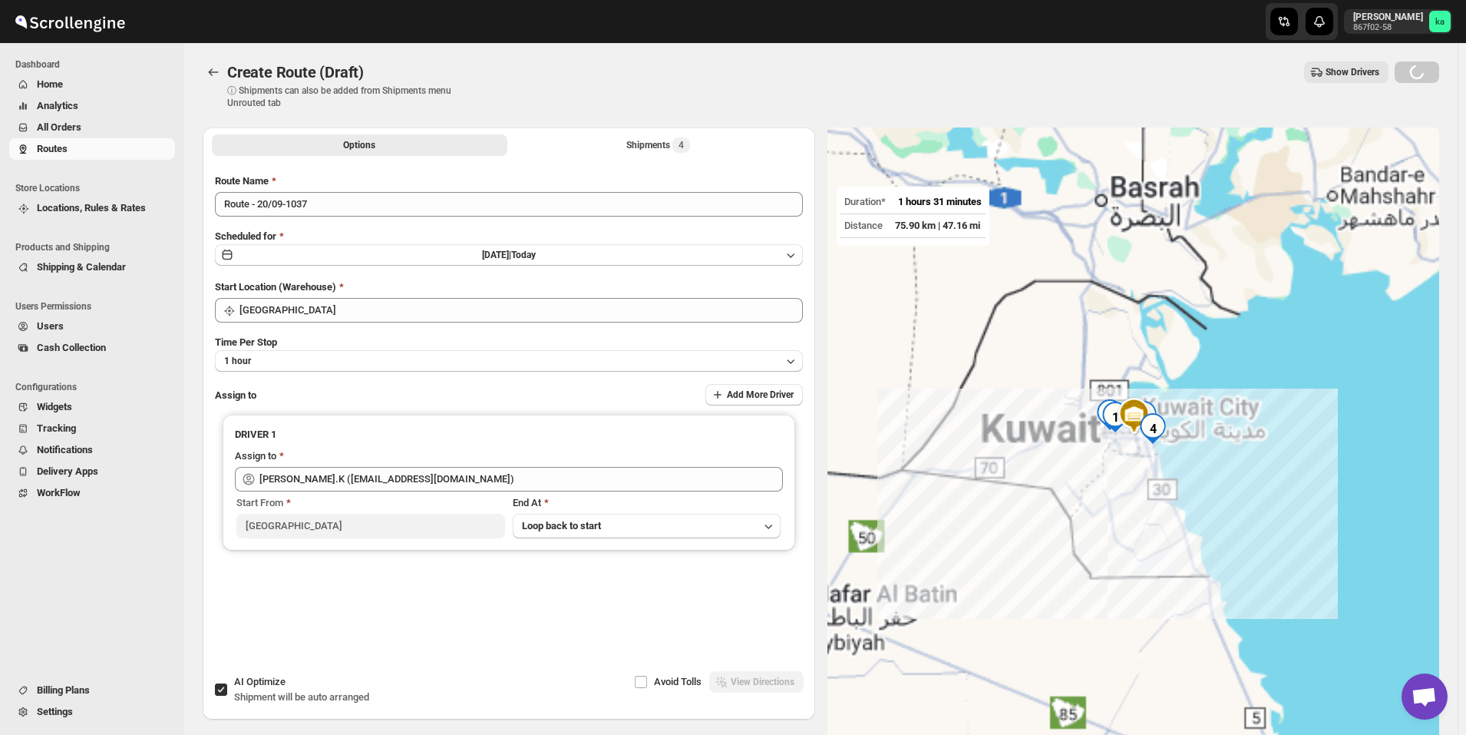  What do you see at coordinates (1425, 696) in the screenshot?
I see `div: Open chat` at bounding box center [1425, 696].